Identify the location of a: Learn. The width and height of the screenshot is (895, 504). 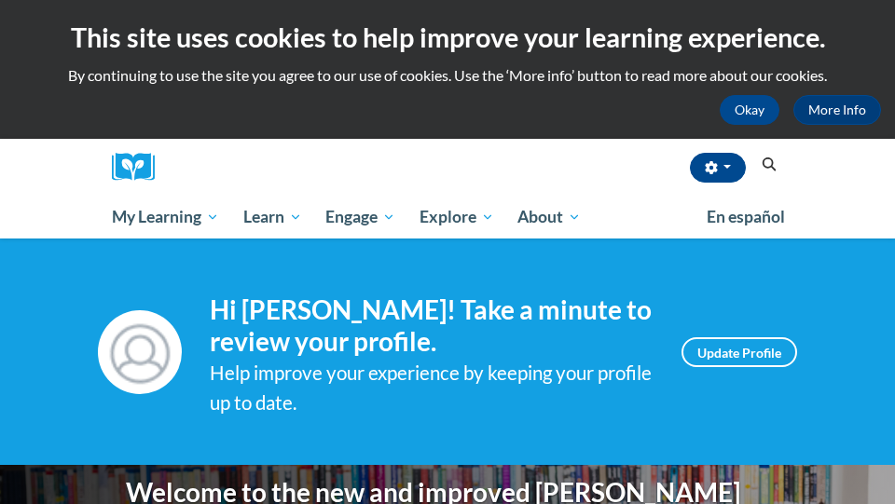
(272, 217).